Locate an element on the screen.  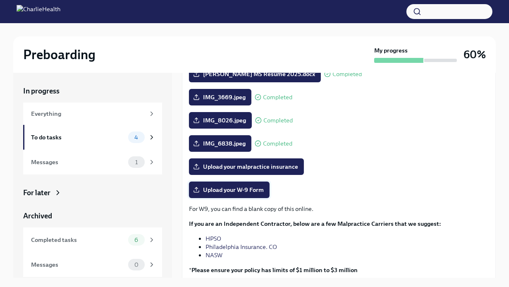
span: IMG_3669.jpeg is located at coordinates (220, 97).